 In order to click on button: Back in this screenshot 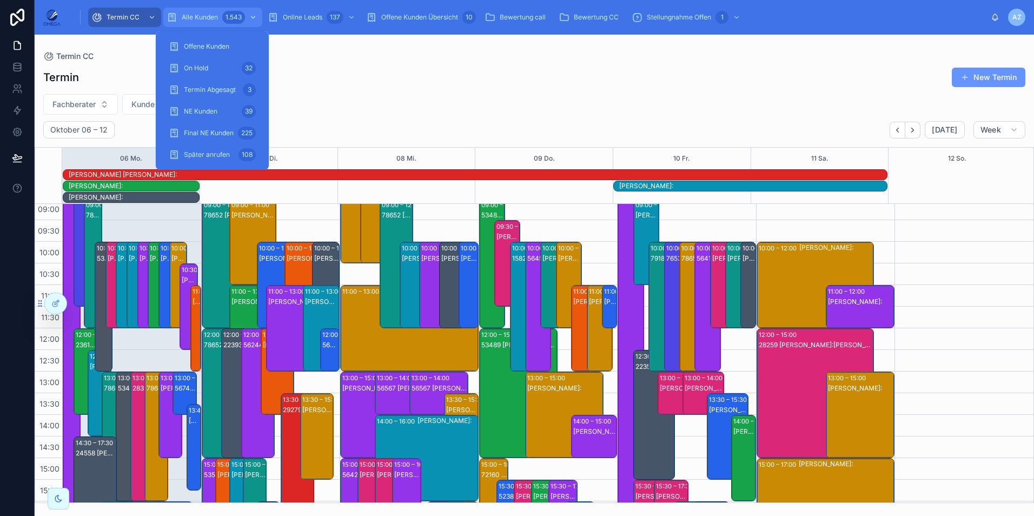, I will do `click(897, 130)`.